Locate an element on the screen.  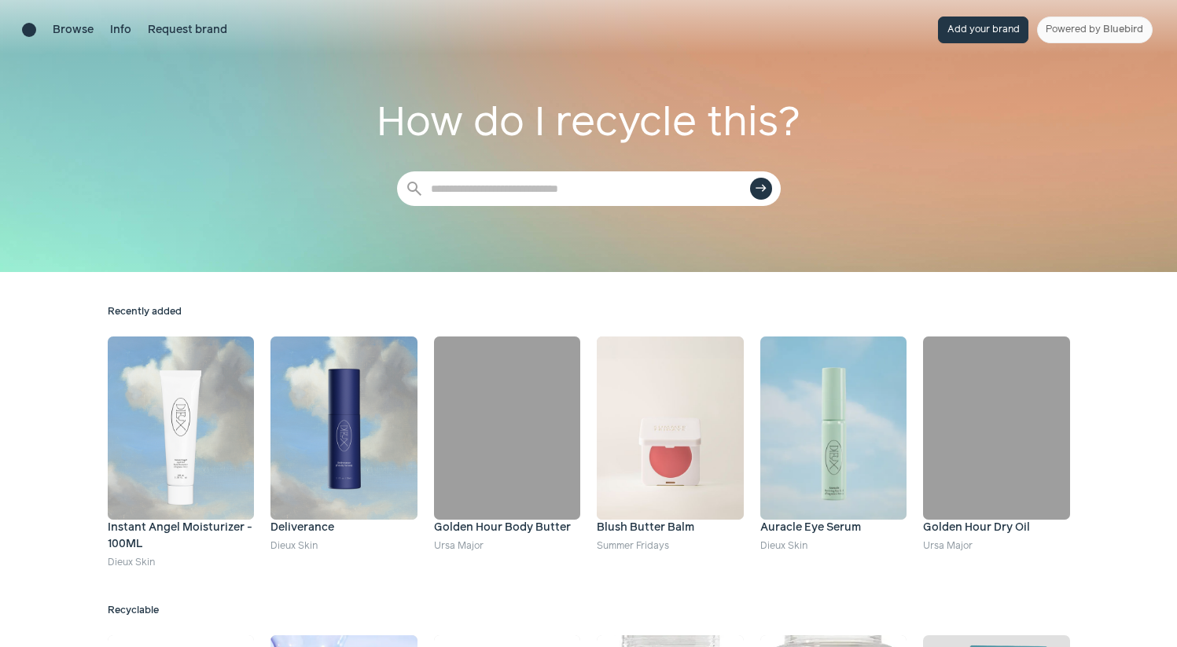
img: Auracle Eye Serum is located at coordinates (834, 428).